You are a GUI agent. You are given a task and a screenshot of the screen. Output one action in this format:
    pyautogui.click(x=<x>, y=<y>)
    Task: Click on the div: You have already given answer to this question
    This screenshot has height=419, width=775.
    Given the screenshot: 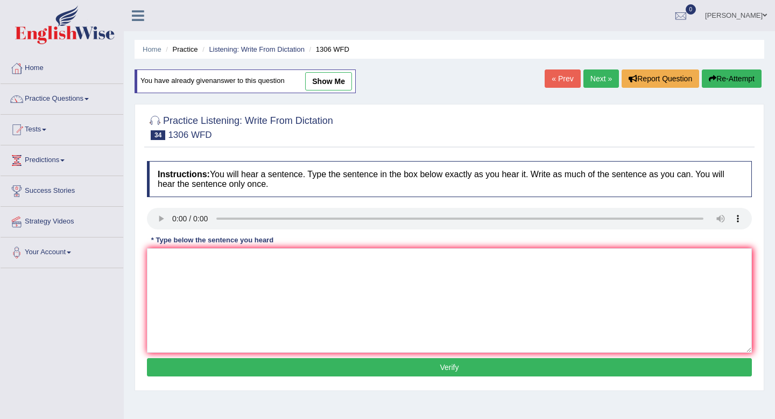 What is the action you would take?
    pyautogui.click(x=245, y=81)
    